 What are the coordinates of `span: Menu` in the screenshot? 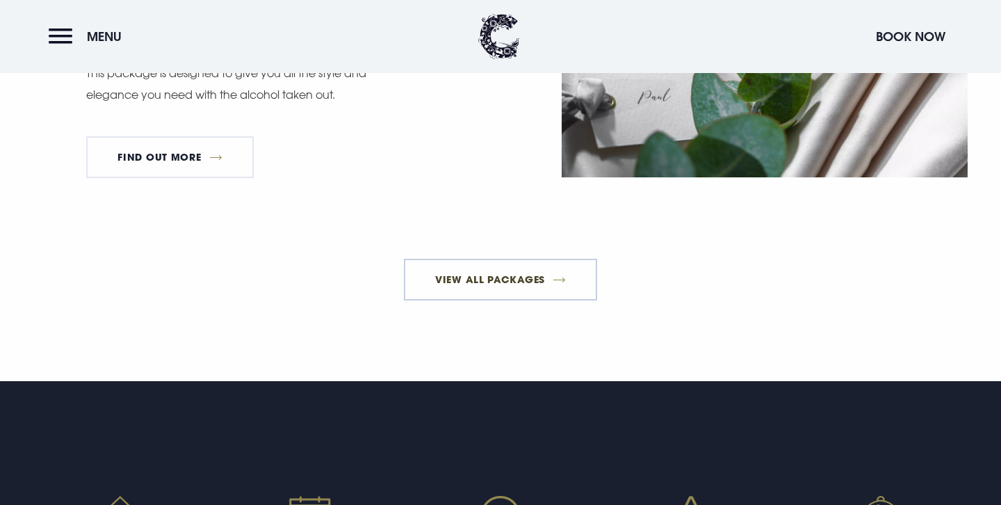 It's located at (104, 36).